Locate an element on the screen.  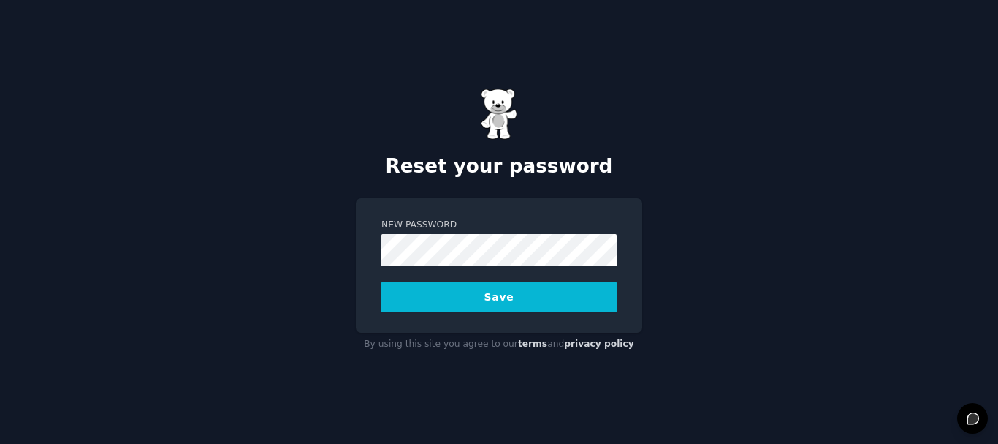
img: Gummy Bear is located at coordinates (499, 114).